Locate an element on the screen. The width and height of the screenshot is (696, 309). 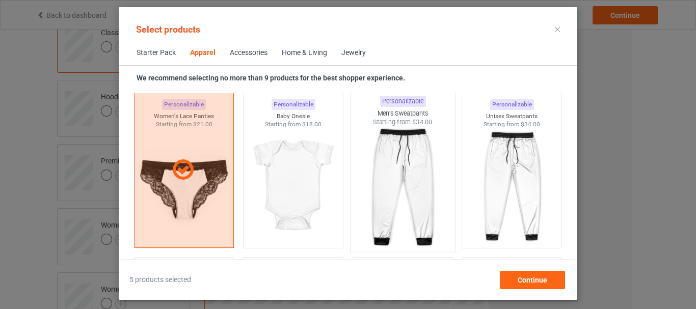
strong: We recommend selecting no more than 9 products for the best shopper experience. is located at coordinates (270, 78).